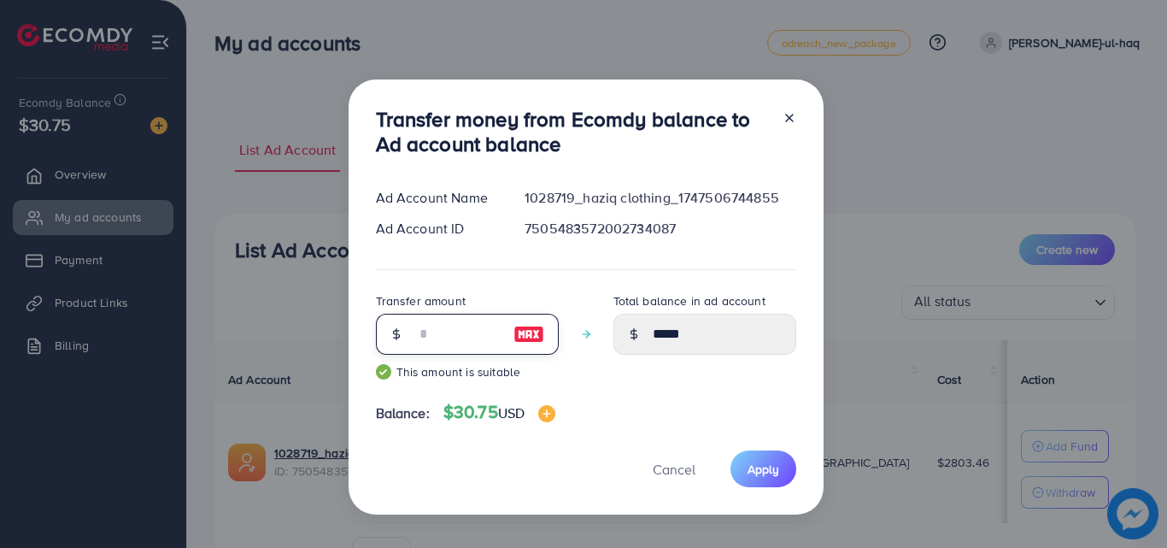 The height and width of the screenshot is (548, 1167). Describe the element at coordinates (384, 372) in the screenshot. I see `img: guide` at that location.